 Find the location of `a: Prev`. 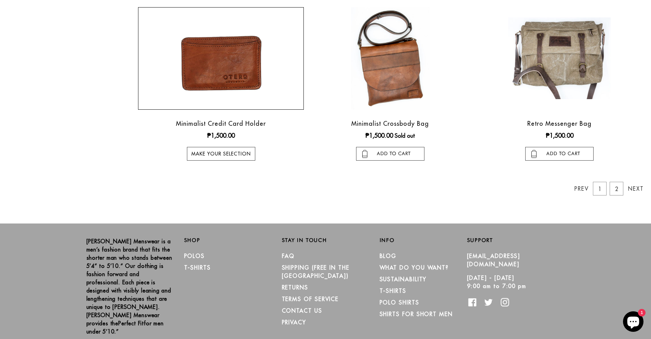

a: Prev is located at coordinates (581, 188).